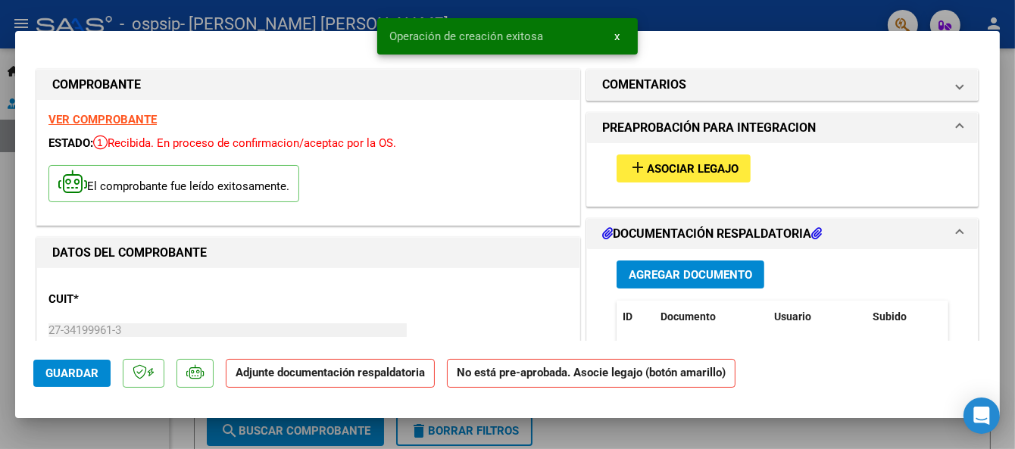  I want to click on mat-expansion-panel-header: PREAPROBACIÓN PARA INTEGRACION, so click(782, 128).